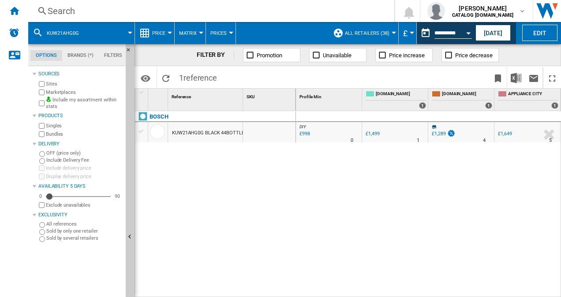 Image resolution: width=561 pixels, height=297 pixels. Describe the element at coordinates (146, 78) in the screenshot. I see `button: Options` at that location.